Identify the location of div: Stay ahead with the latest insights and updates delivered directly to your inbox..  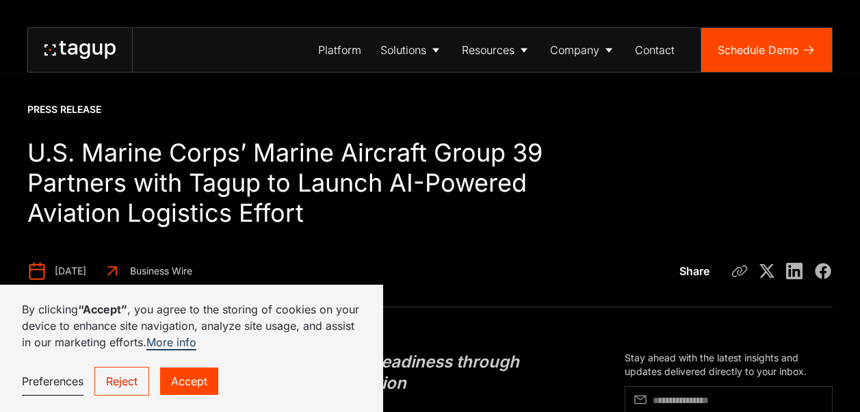
(728, 364).